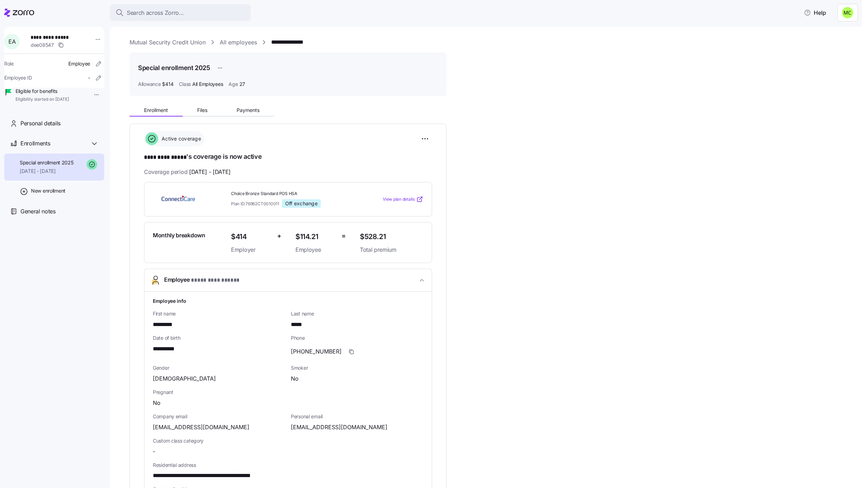 This screenshot has height=488, width=862. What do you see at coordinates (180, 13) in the screenshot?
I see `button: Search across Zorro...` at bounding box center [180, 13].